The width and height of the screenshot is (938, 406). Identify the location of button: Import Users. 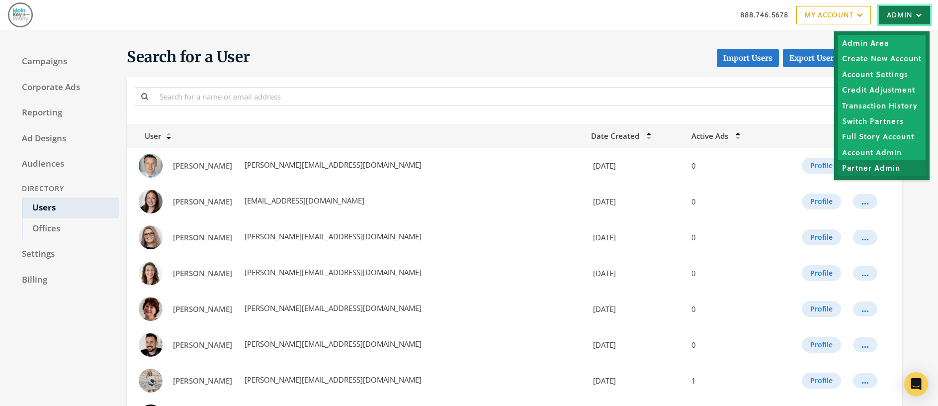
(748, 58).